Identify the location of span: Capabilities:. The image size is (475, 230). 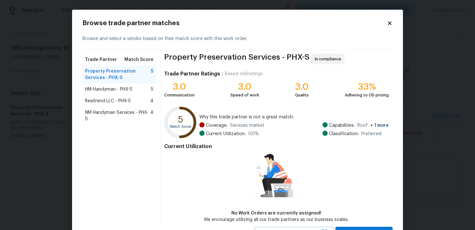
(342, 126).